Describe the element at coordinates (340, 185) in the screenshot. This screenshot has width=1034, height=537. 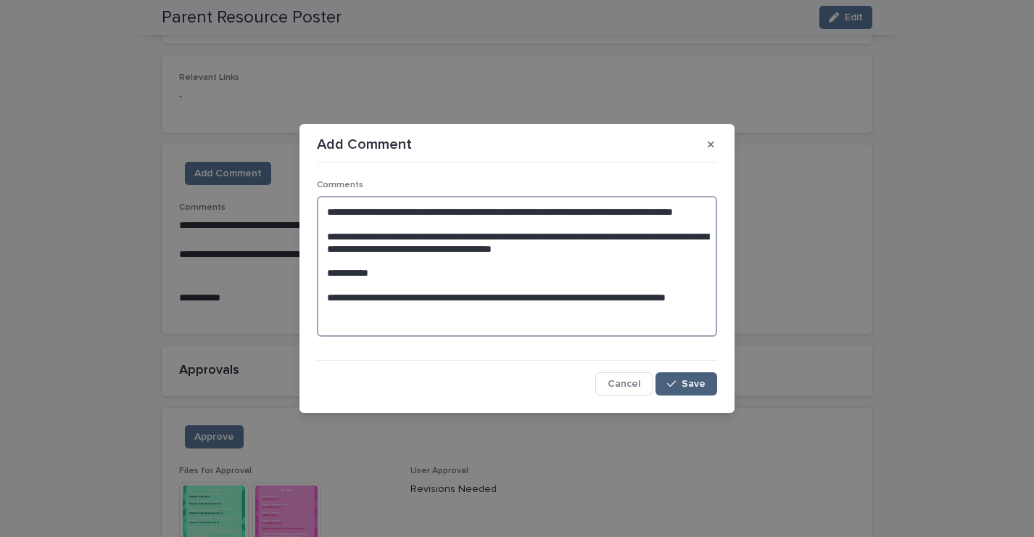
I see `span: Comments` at that location.